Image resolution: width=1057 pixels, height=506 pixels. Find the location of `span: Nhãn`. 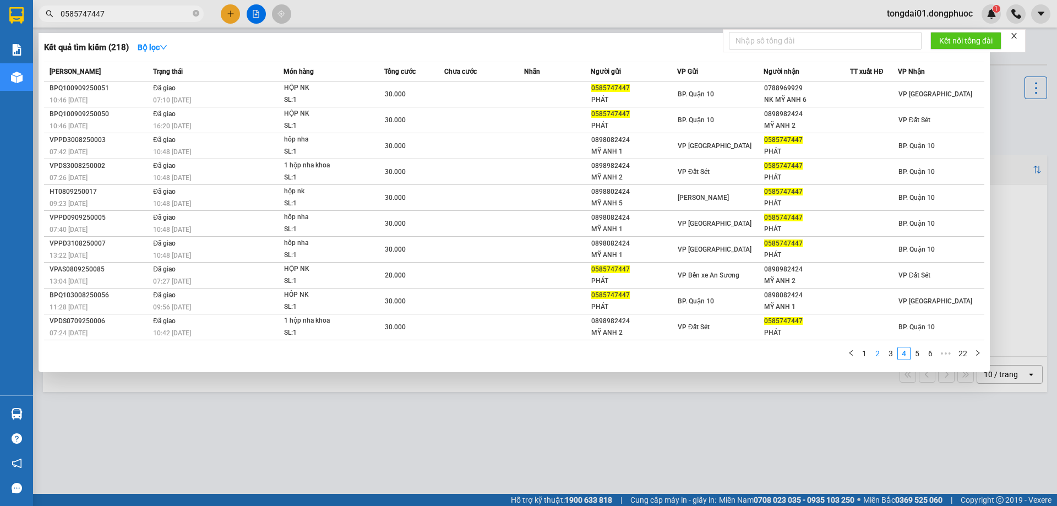

span: Nhãn is located at coordinates (532, 72).